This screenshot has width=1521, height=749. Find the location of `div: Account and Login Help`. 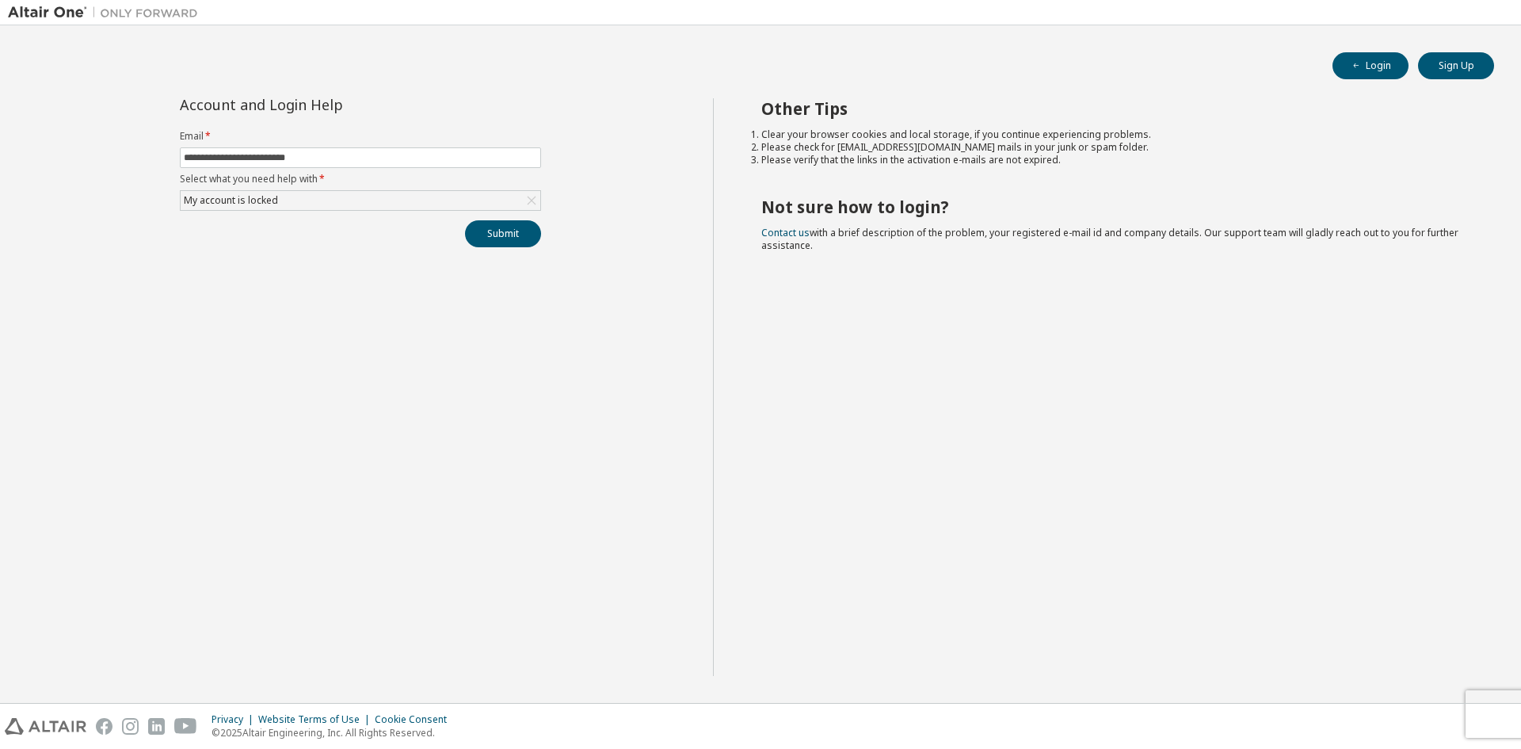

div: Account and Login Help is located at coordinates (324, 105).